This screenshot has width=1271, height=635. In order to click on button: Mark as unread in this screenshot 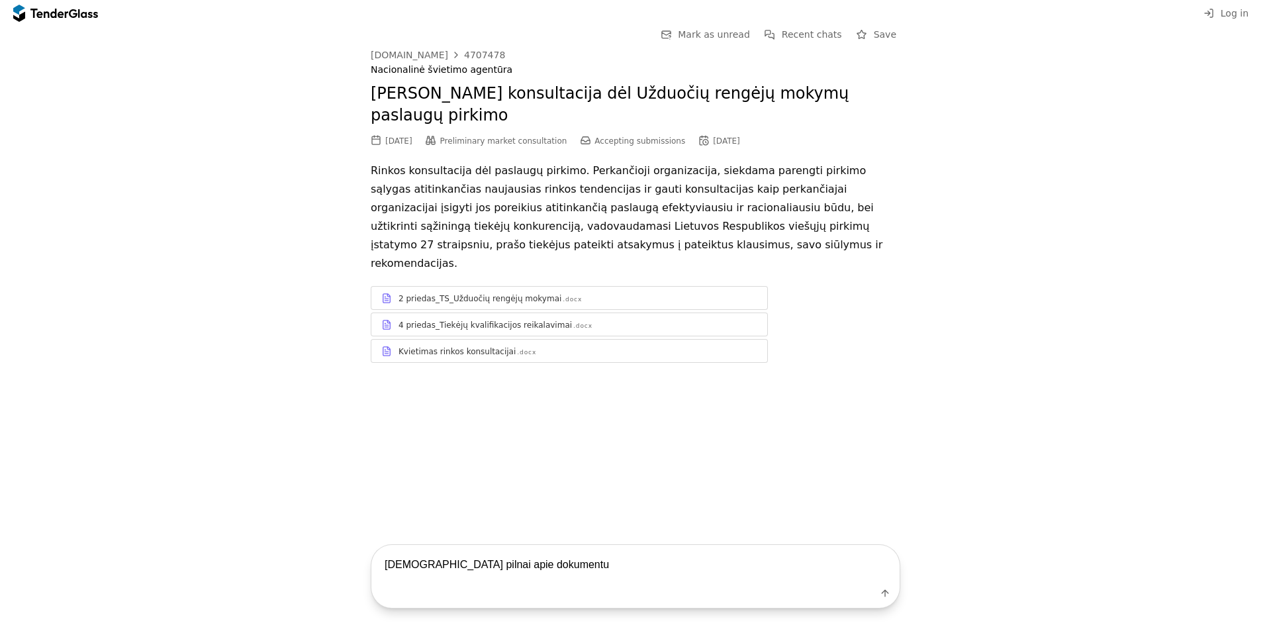, I will do `click(705, 34)`.